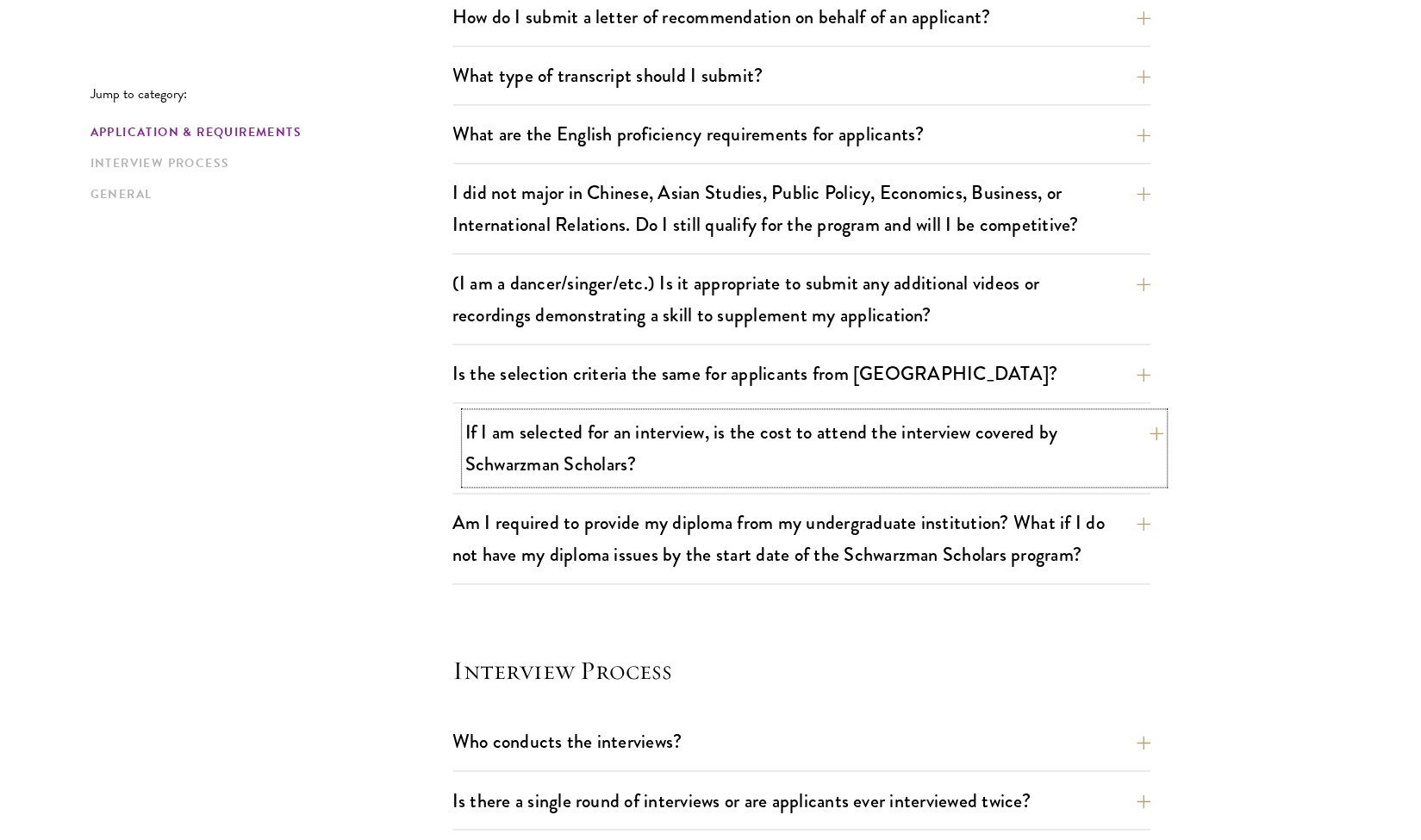 The height and width of the screenshot is (840, 1421). What do you see at coordinates (801, 741) in the screenshot?
I see `button: Who conducts the interviews?` at bounding box center [801, 741].